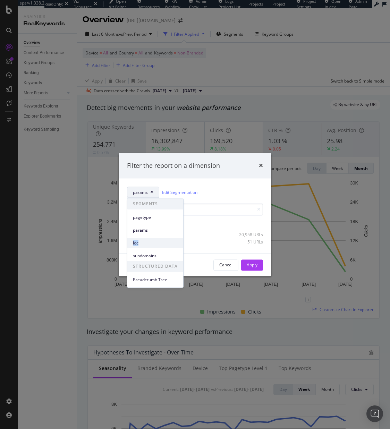 Image resolution: width=390 pixels, height=429 pixels. What do you see at coordinates (195, 214) in the screenshot?
I see `div: modal` at bounding box center [195, 214].